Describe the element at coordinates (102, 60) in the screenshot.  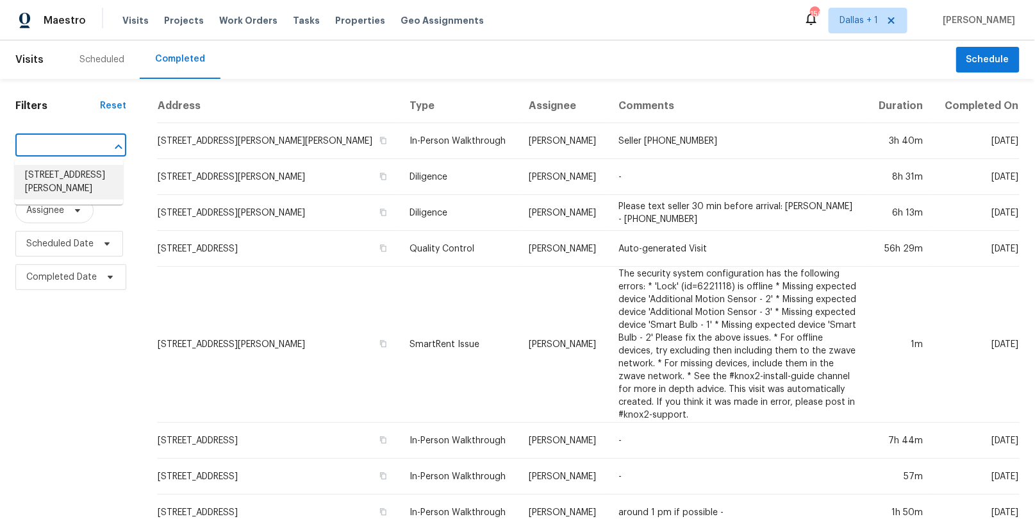
I see `div: Scheduled` at that location.